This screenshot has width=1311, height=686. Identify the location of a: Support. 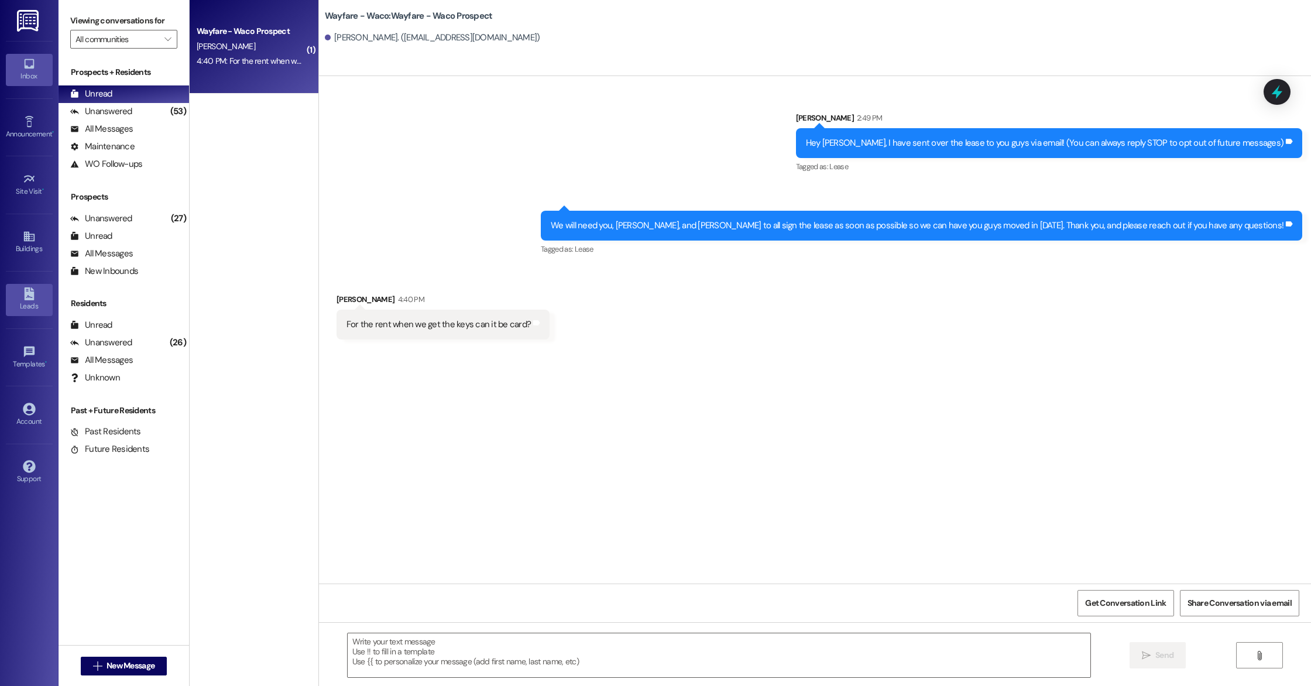
(29, 472).